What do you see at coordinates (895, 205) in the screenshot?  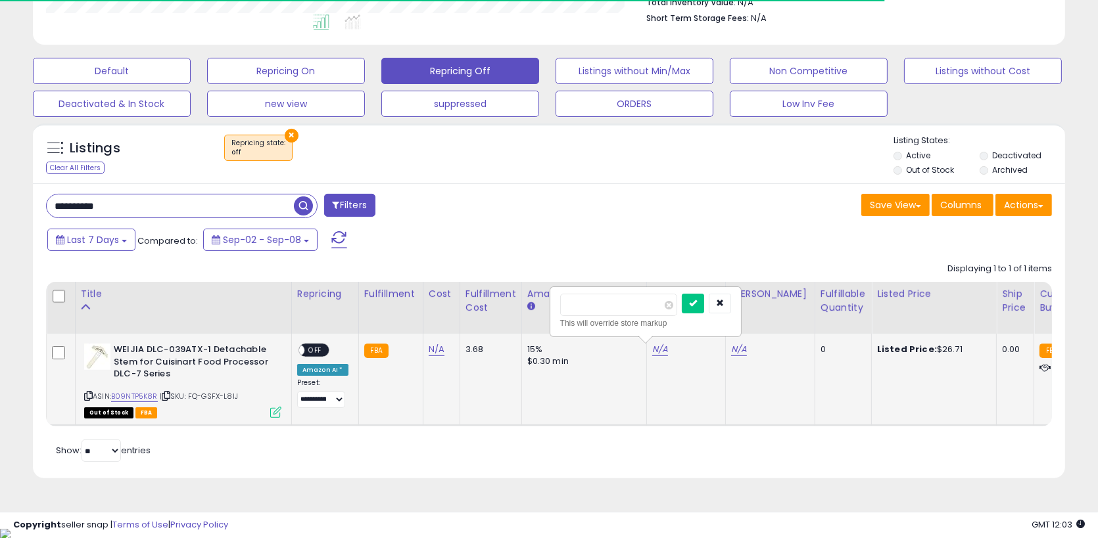 I see `button: Save View` at bounding box center [895, 205].